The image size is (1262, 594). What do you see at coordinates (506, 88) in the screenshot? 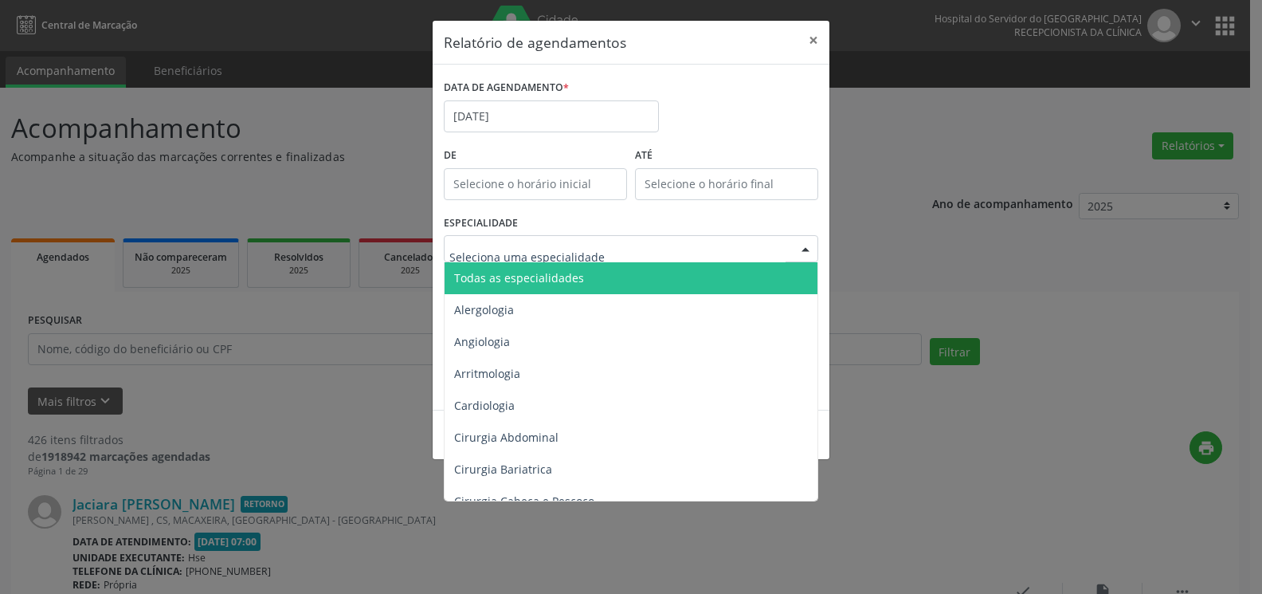
I see `label: DATA DE AGENDAMENTO` at bounding box center [506, 88].